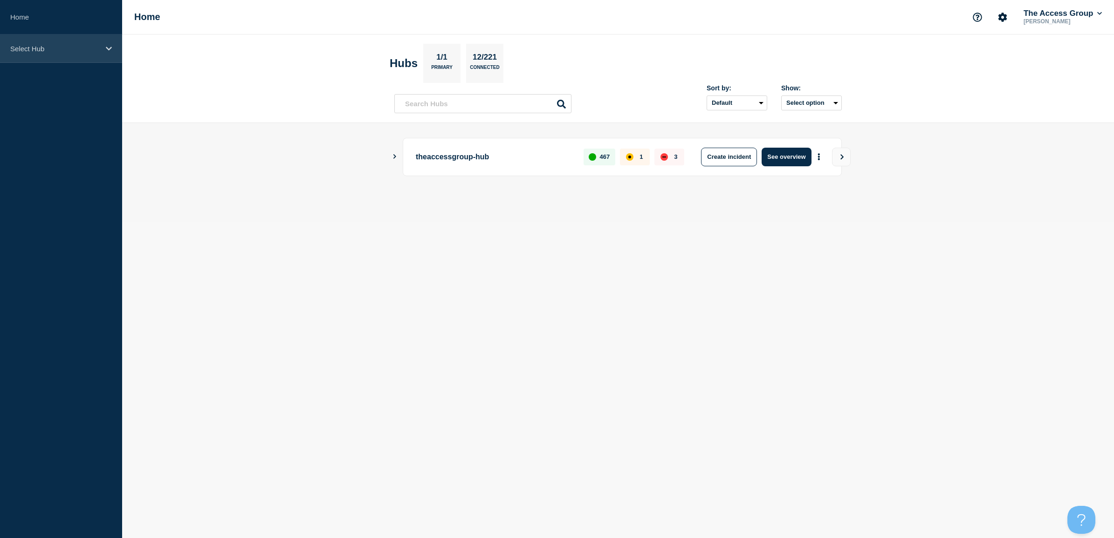  I want to click on button: The Access Group, so click(1063, 14).